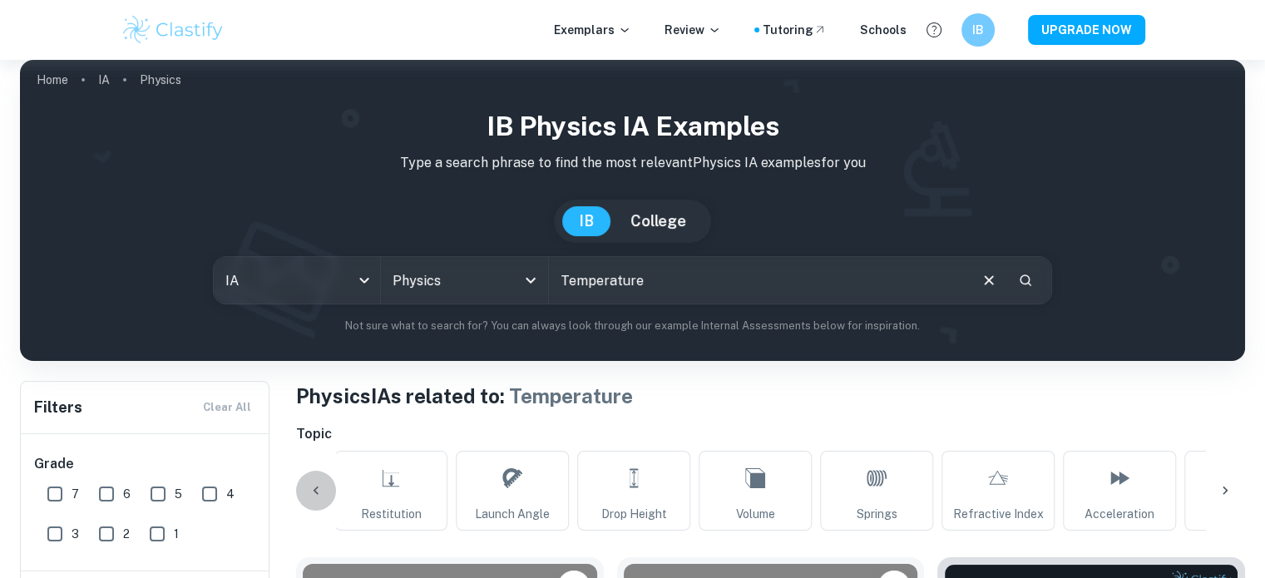 The image size is (1265, 578). I want to click on a: Tutoring, so click(794, 30).